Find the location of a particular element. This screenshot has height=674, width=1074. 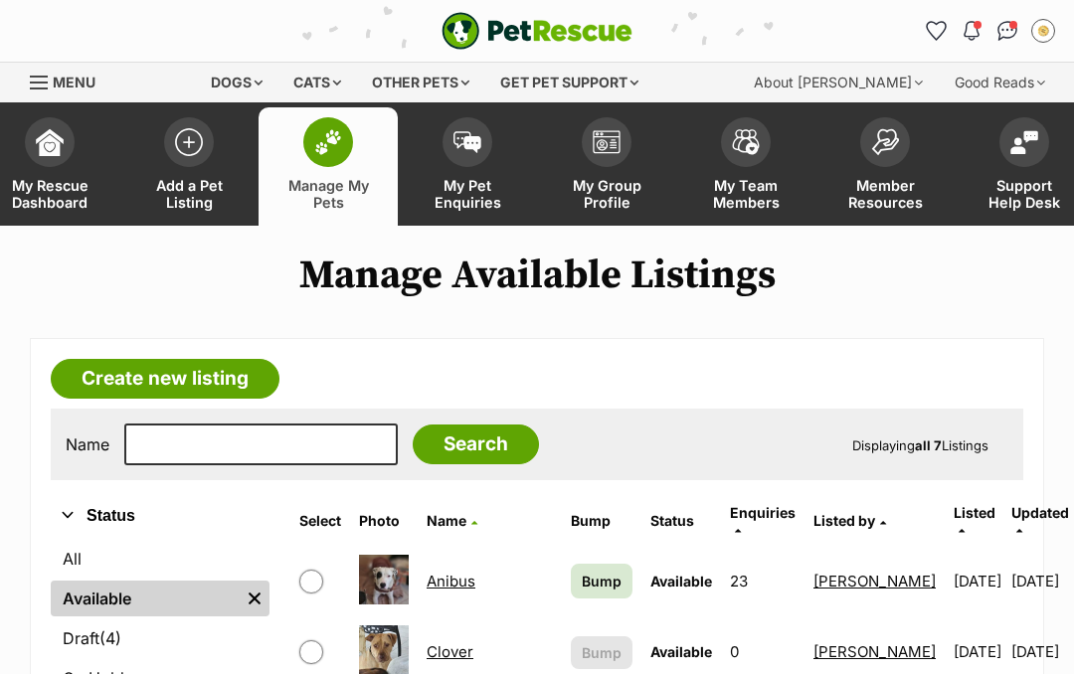

span: Updated is located at coordinates (1040, 512).